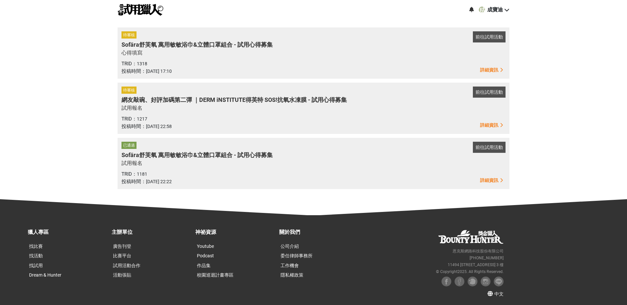  Describe the element at coordinates (473, 282) in the screenshot. I see `img: Plurk` at that location.